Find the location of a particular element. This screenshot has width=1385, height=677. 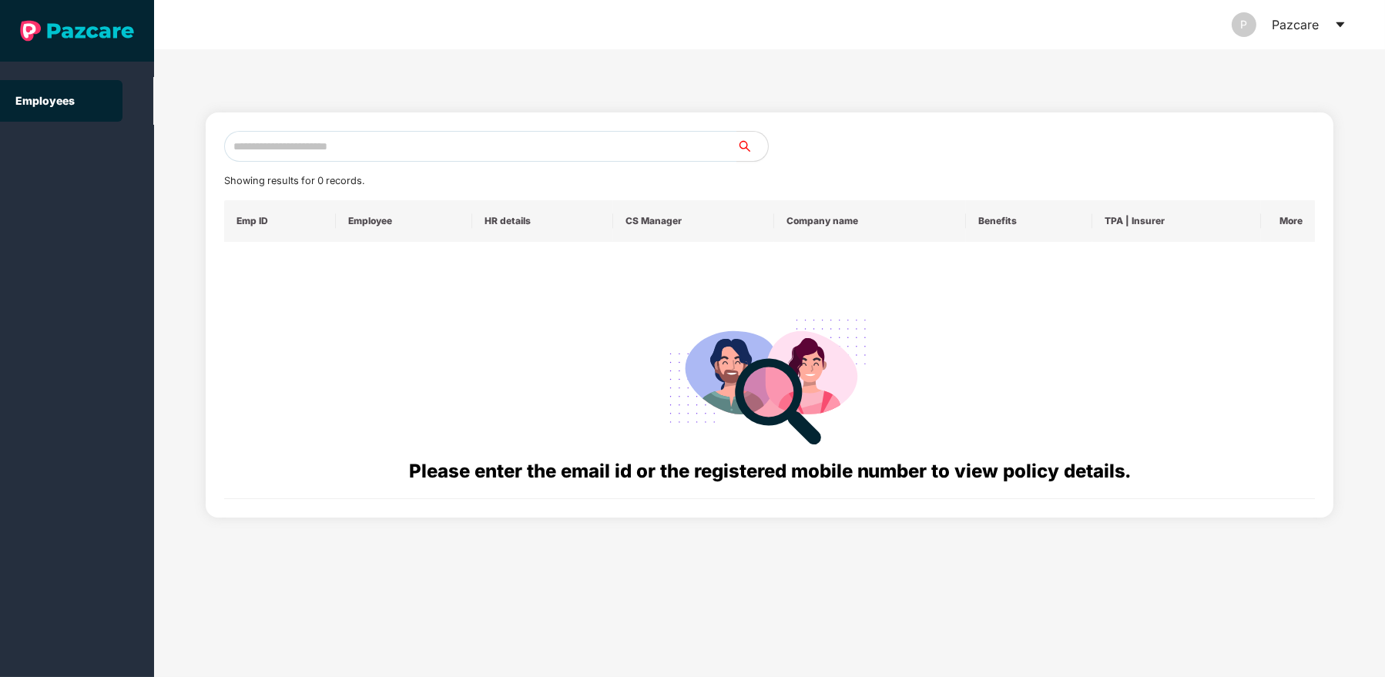

th: Company name is located at coordinates (870, 221).